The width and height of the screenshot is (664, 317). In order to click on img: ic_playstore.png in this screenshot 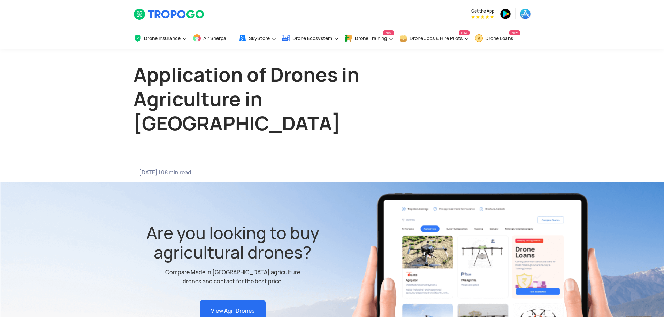, I will do `click(505, 14)`.